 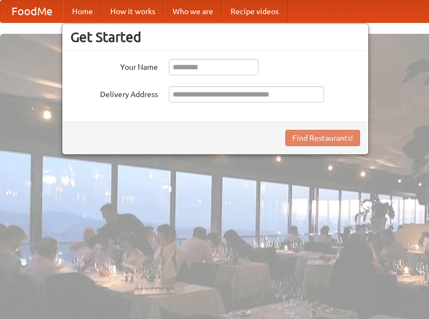 I want to click on a: FoodMe, so click(x=32, y=11).